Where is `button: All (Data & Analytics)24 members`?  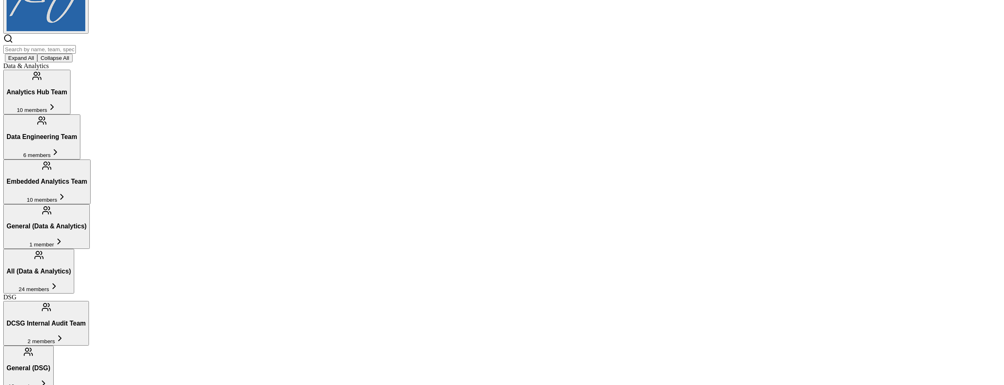 button: All (Data & Analytics)24 members is located at coordinates (39, 271).